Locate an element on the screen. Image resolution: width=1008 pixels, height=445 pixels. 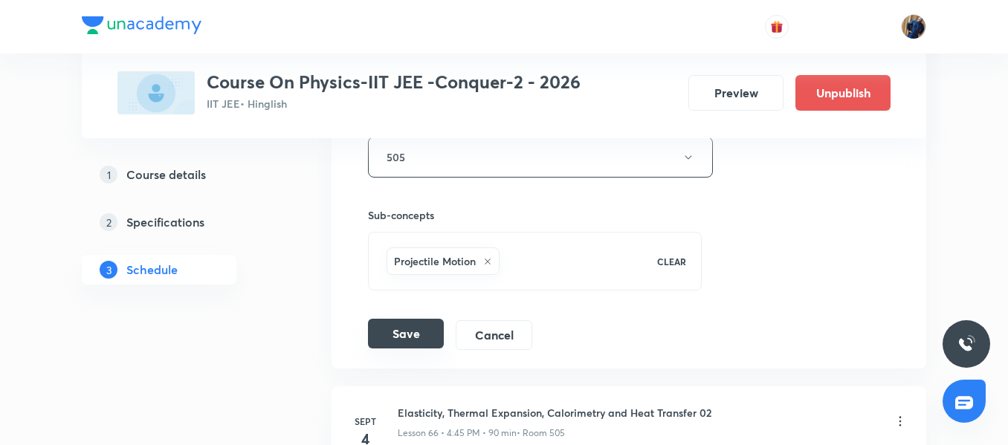
a: 1Course details is located at coordinates (183, 175).